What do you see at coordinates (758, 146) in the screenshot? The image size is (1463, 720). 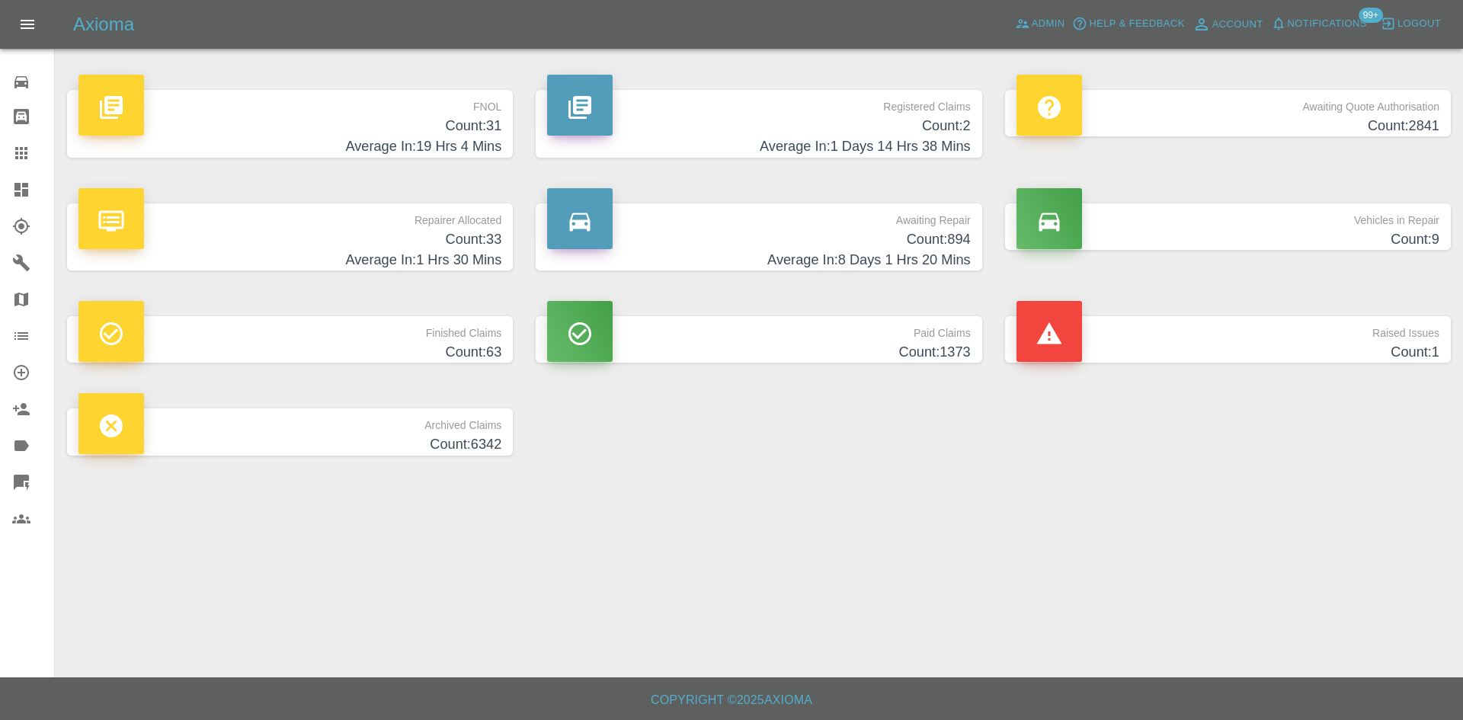 I see `h4: Average In: 1 Days 14 Hrs 38 Mins` at bounding box center [758, 146].